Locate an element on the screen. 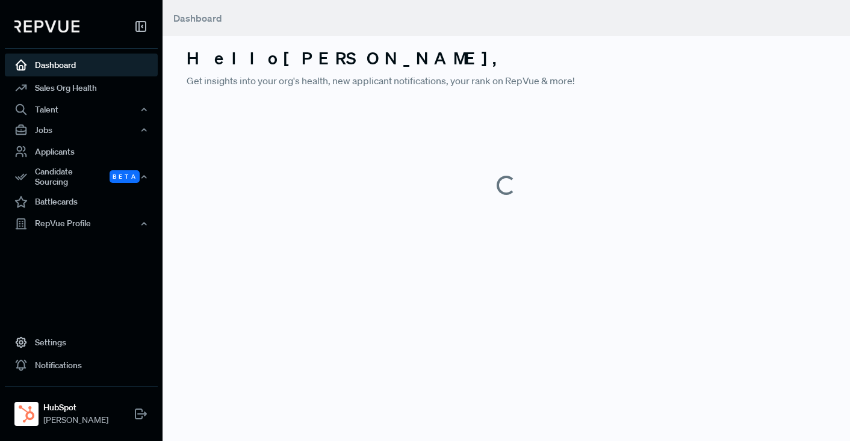 The width and height of the screenshot is (850, 441). div: Jobs is located at coordinates (81, 130).